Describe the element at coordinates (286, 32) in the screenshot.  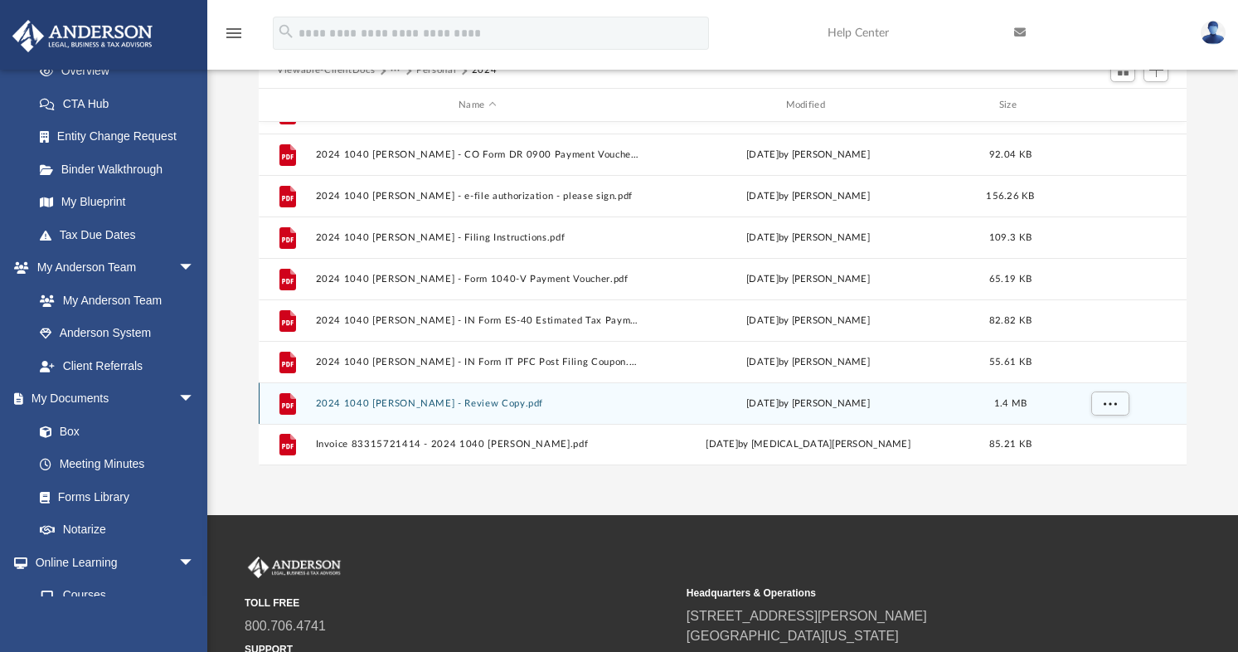
I see `i: search` at that location.